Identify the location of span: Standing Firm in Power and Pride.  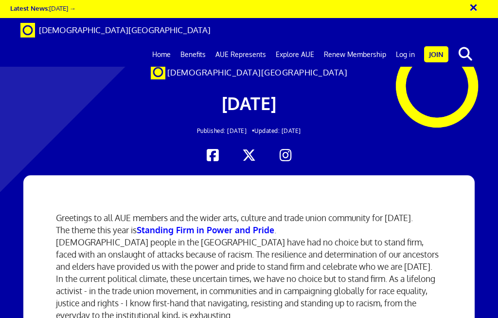
(205, 230).